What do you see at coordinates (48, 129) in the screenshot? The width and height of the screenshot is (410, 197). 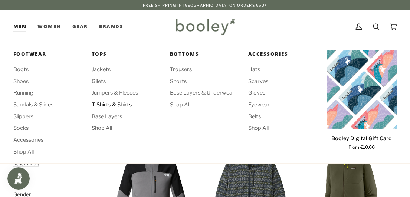 I see `a: Socks` at bounding box center [48, 129].